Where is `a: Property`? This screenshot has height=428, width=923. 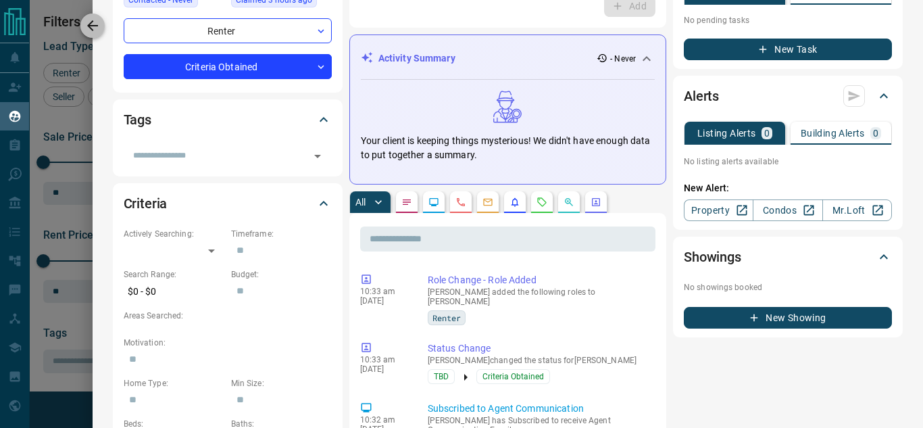 a: Property is located at coordinates (718, 210).